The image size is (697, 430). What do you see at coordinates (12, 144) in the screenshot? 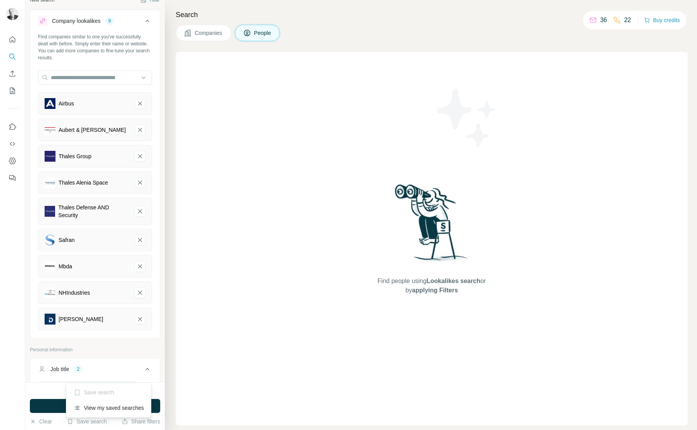
I see `button: Use Surfe API` at bounding box center [12, 144].